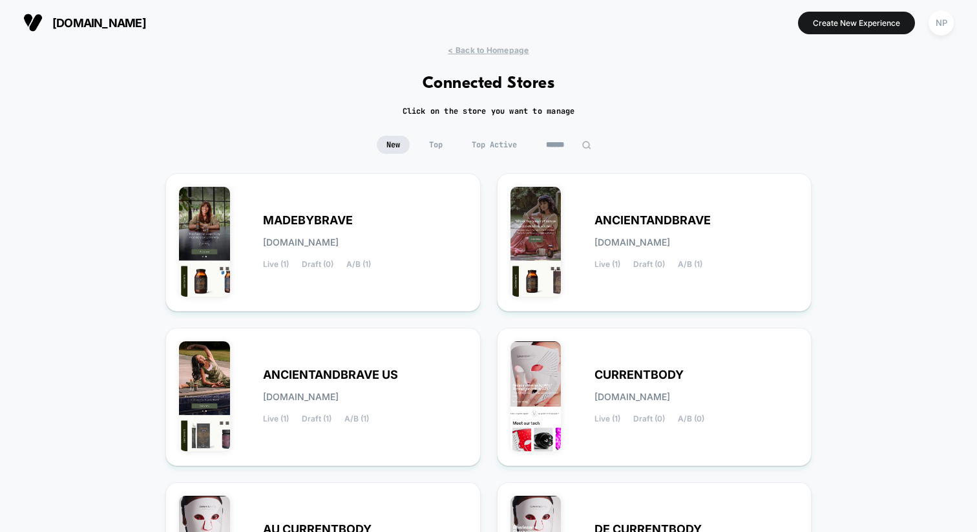  Describe the element at coordinates (940, 23) in the screenshot. I see `button: NP` at that location.